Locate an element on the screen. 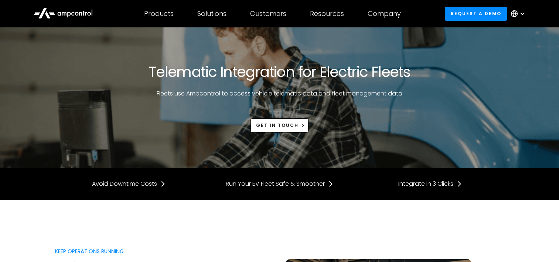  p: Fleets use Ampcontrol to access vehicle telematic data and fleet management data is located at coordinates (280, 93).